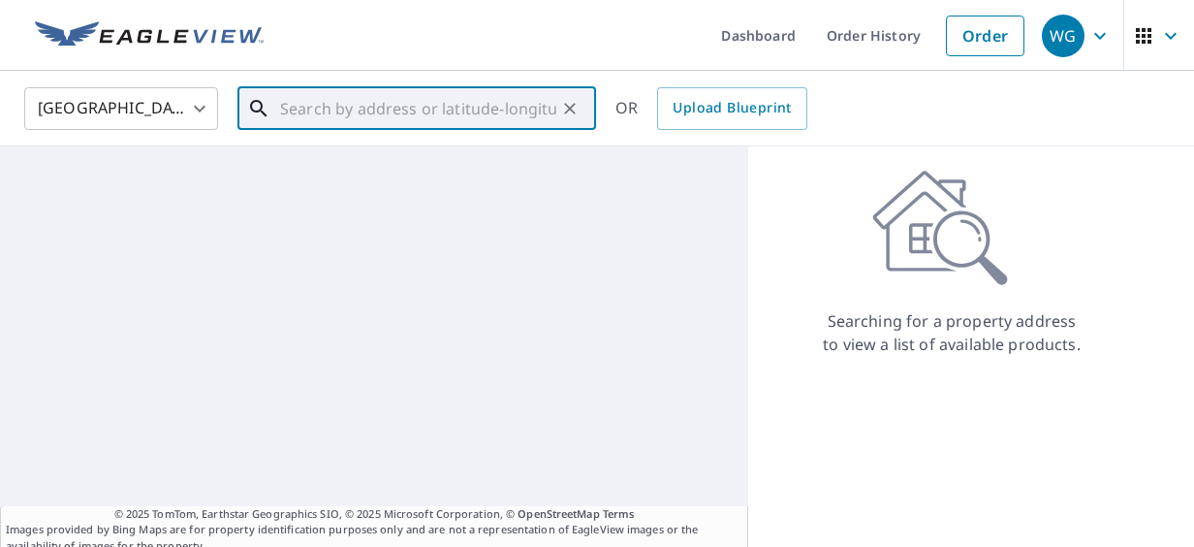 This screenshot has width=1194, height=547. What do you see at coordinates (1063, 36) in the screenshot?
I see `div: WG` at bounding box center [1063, 36].